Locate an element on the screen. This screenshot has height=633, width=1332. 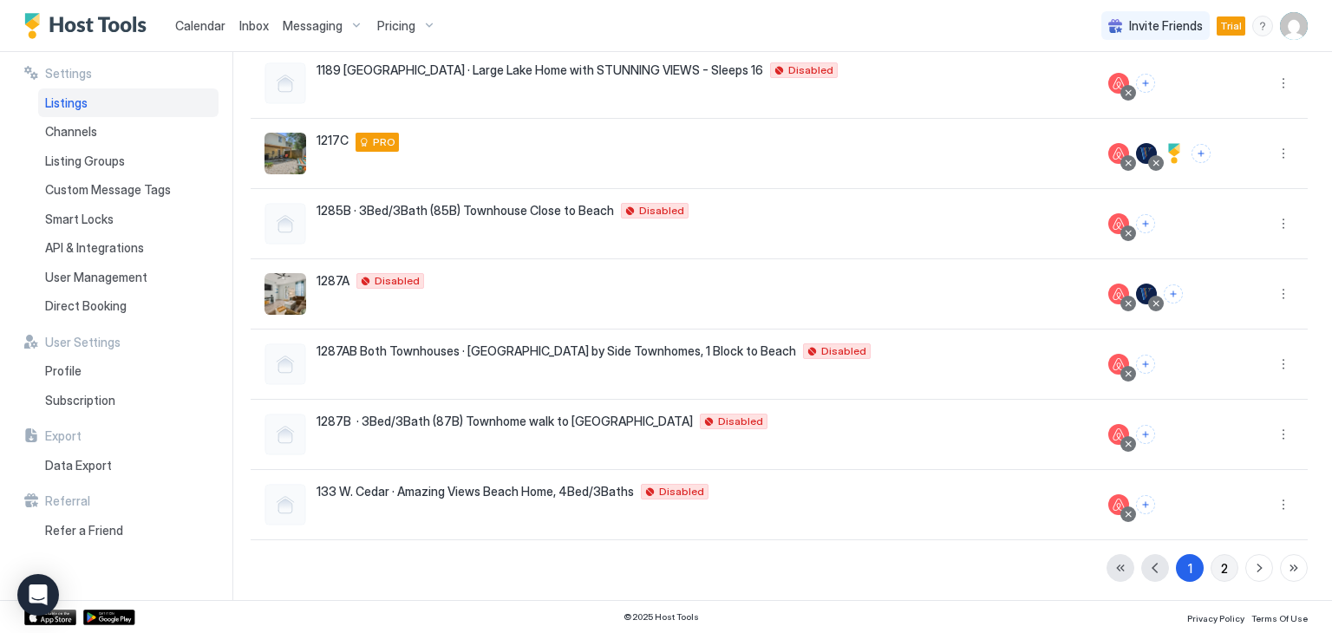
a: Smart Locks is located at coordinates (128, 219).